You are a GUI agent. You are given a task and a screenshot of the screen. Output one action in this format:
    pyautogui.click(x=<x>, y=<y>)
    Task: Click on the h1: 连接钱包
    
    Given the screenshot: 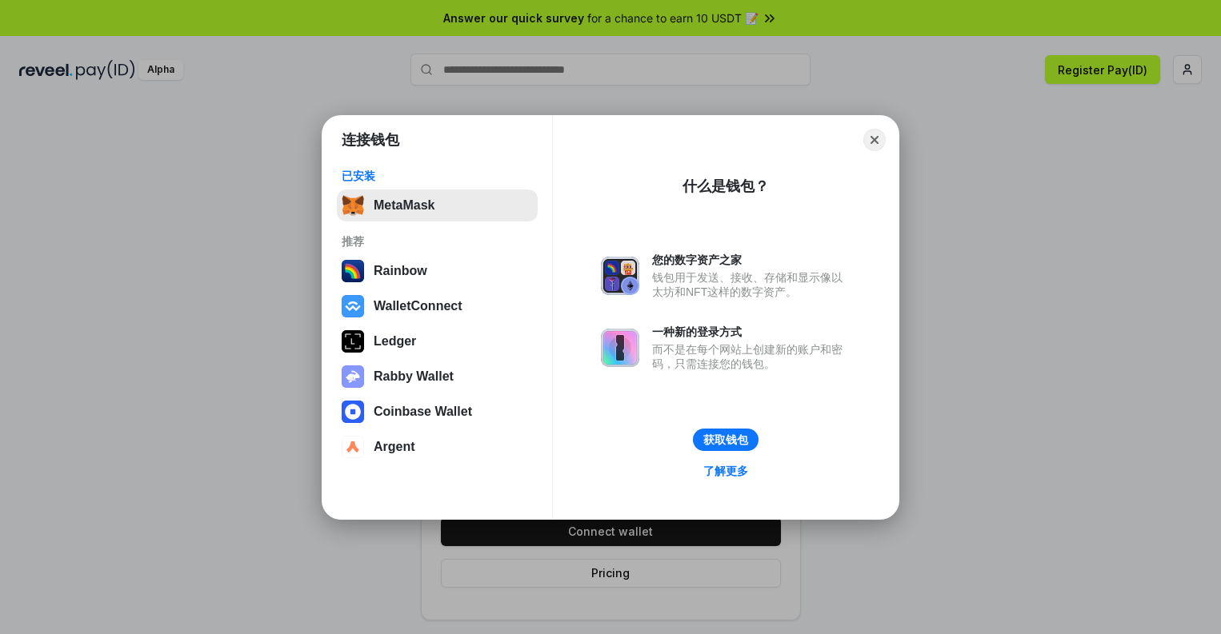 What is the action you would take?
    pyautogui.click(x=370, y=140)
    